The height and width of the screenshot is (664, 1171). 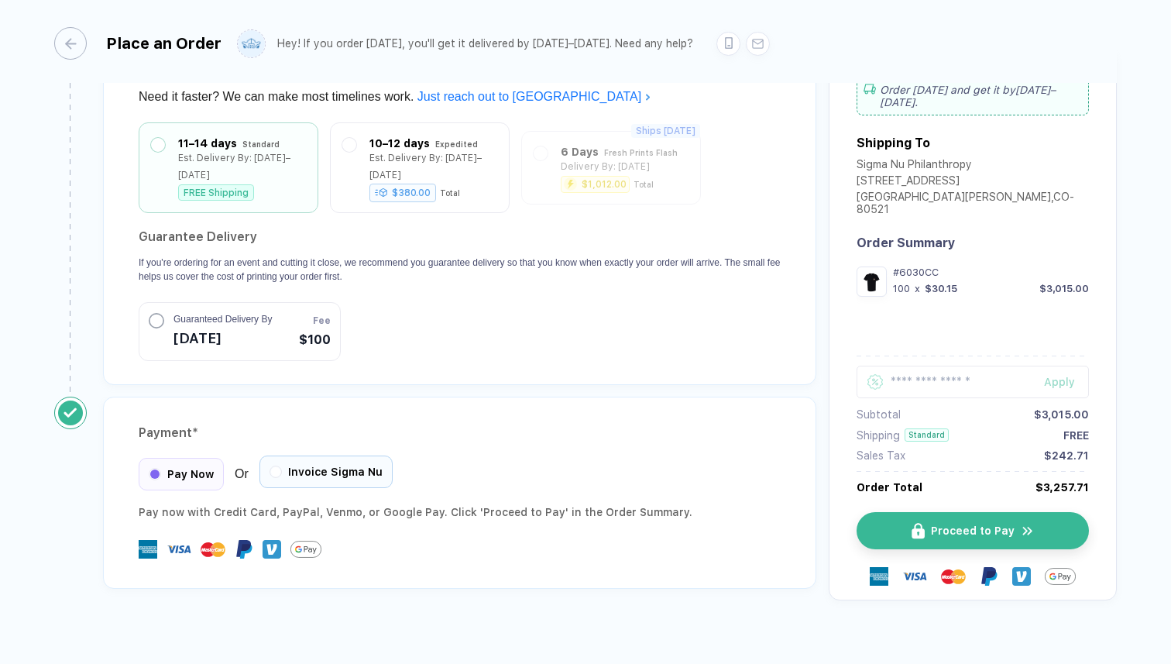 What do you see at coordinates (459, 97) in the screenshot?
I see `div: Need it faster? We can make most timelines work.` at bounding box center [459, 97].